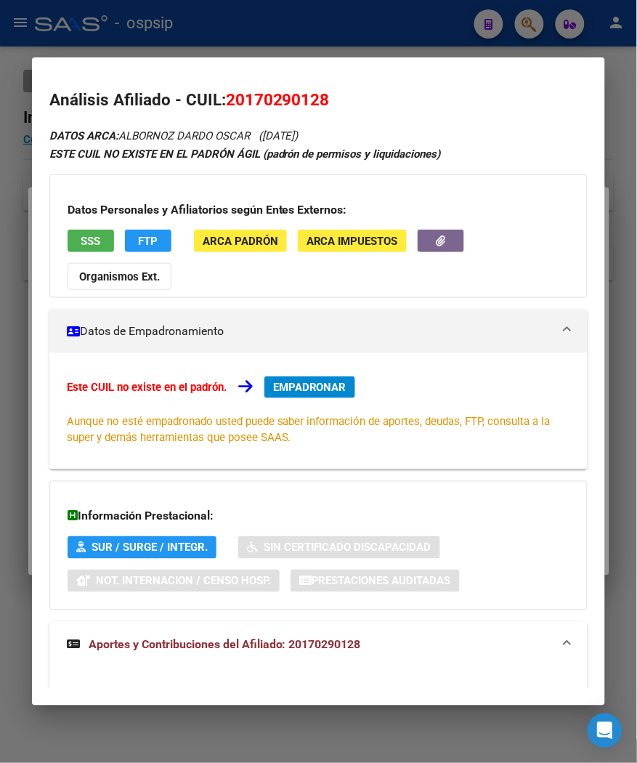 This screenshot has height=763, width=637. Describe the element at coordinates (318, 516) in the screenshot. I see `h3: Información Prestacional:` at that location.